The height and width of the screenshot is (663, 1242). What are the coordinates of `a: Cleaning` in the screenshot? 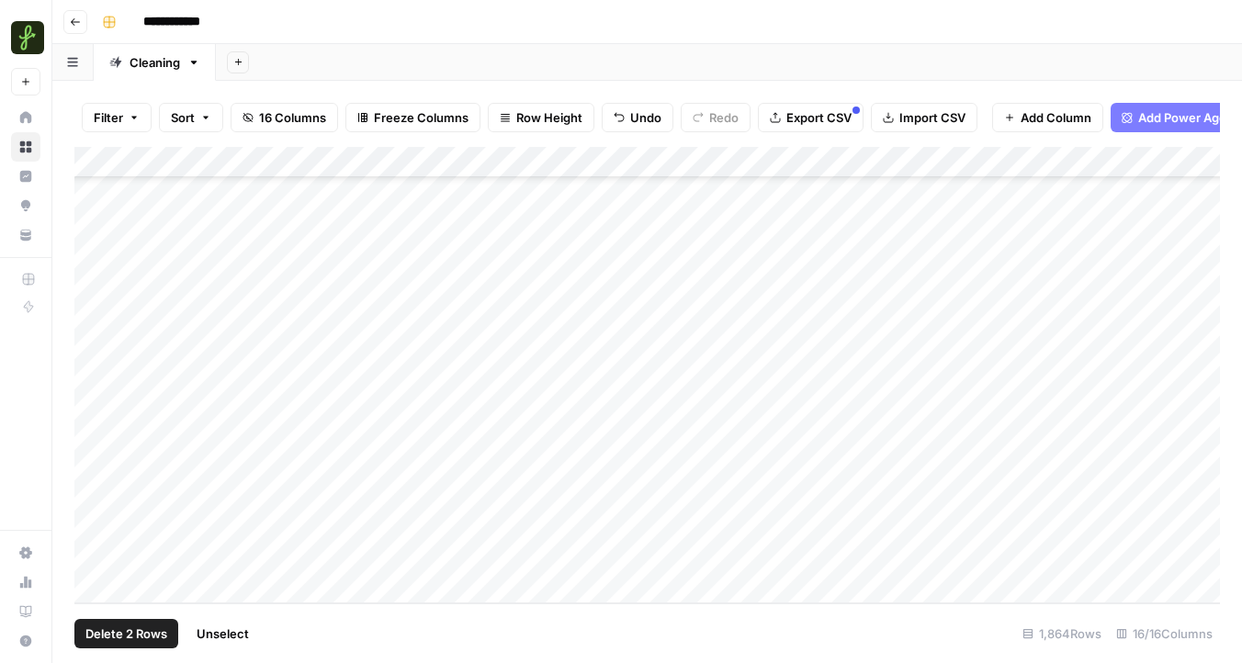 It's located at (154, 62).